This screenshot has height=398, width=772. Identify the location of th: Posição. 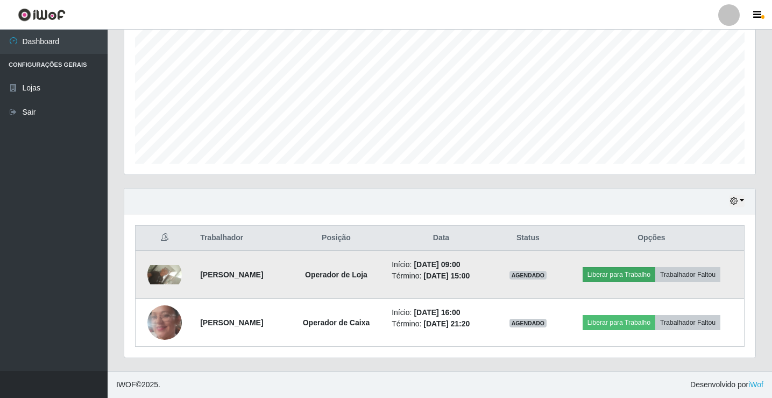
(336, 238).